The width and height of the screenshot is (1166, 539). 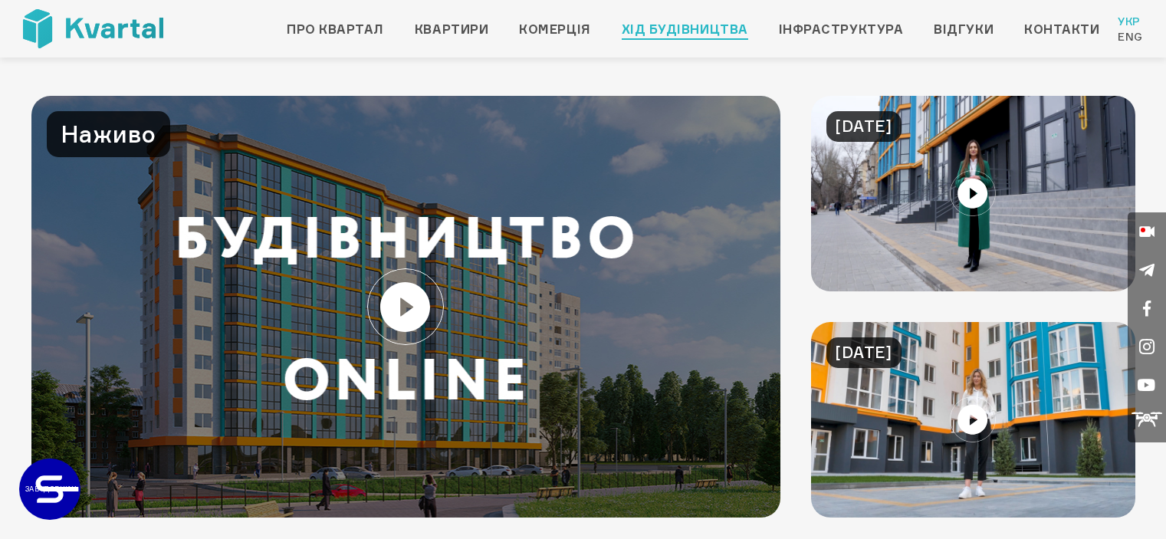 I want to click on a: Комерція, so click(x=554, y=29).